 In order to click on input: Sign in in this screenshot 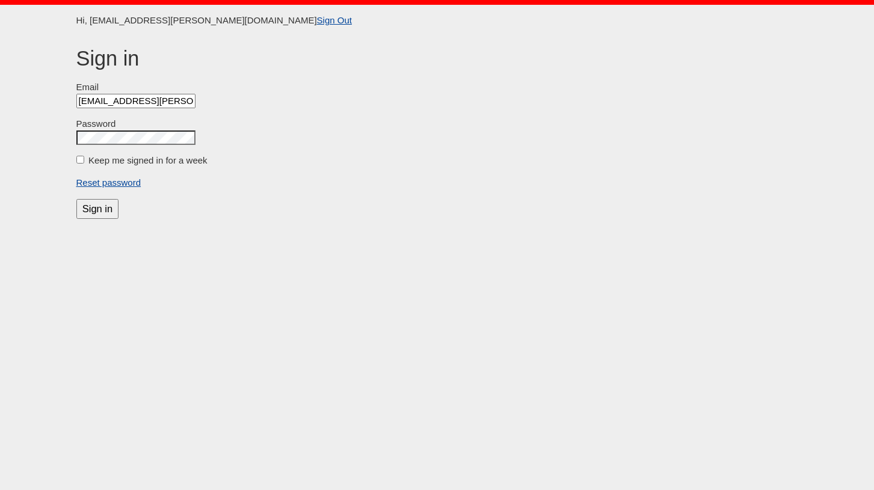, I will do `click(97, 209)`.